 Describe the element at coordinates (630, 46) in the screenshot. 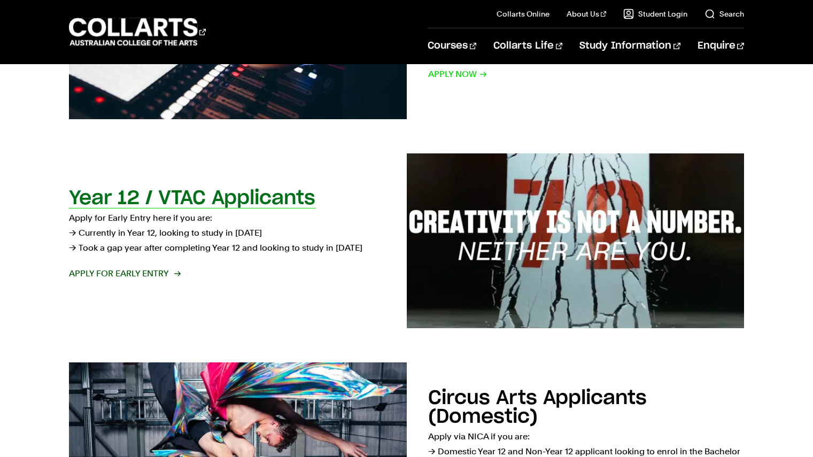

I see `a: Study Information` at that location.